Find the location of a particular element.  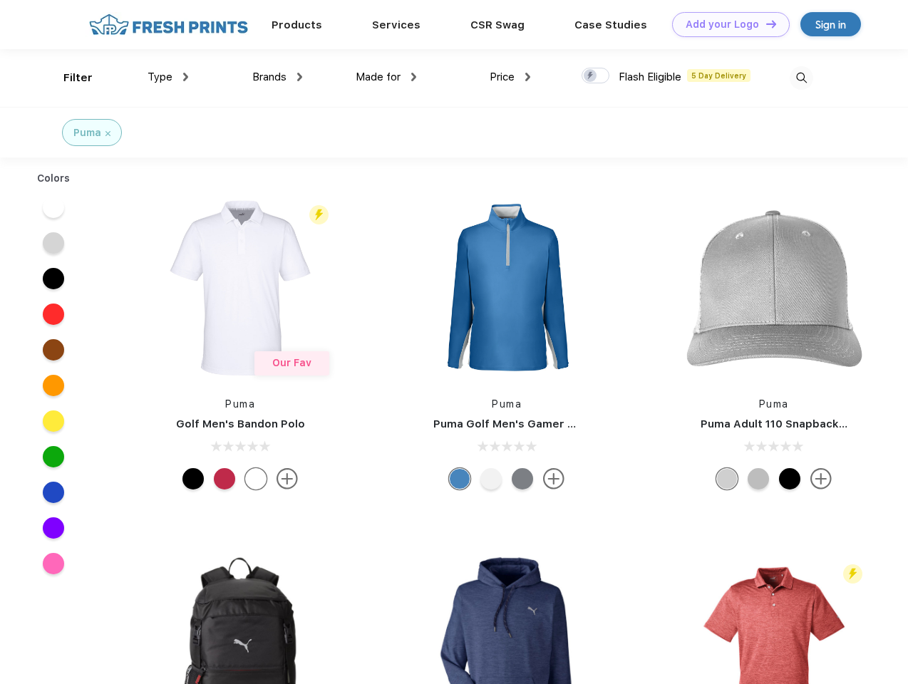

span: Our Fav is located at coordinates (291, 363).